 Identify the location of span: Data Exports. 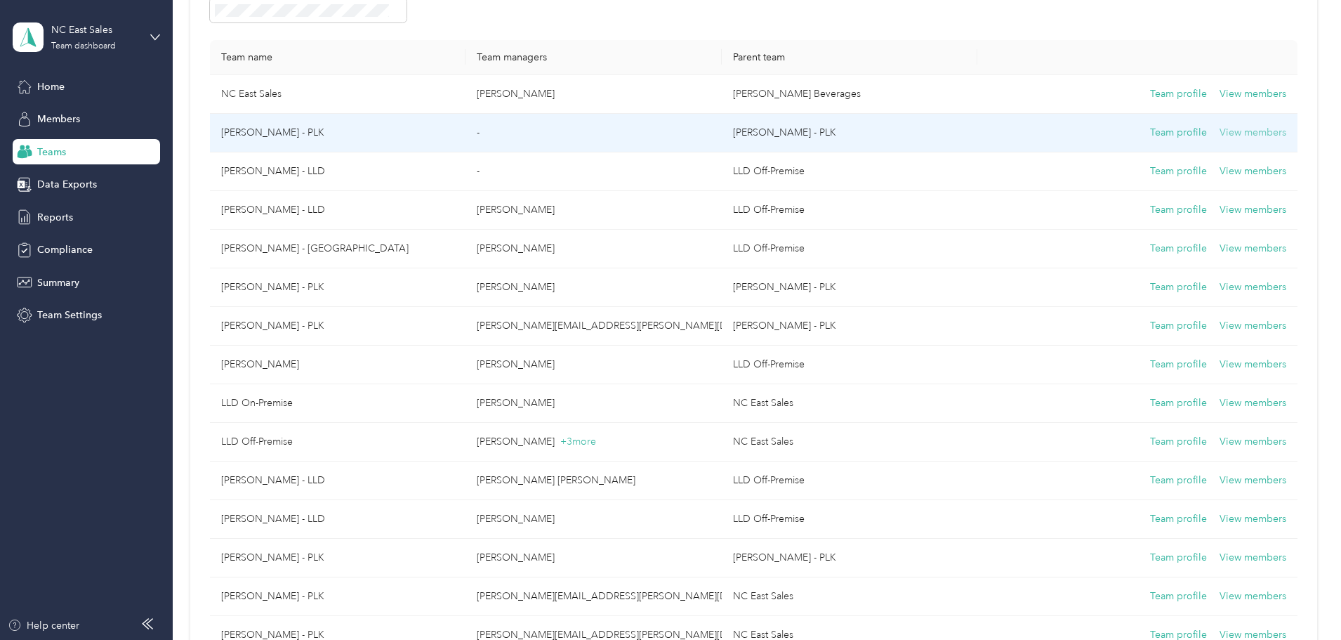
(67, 184).